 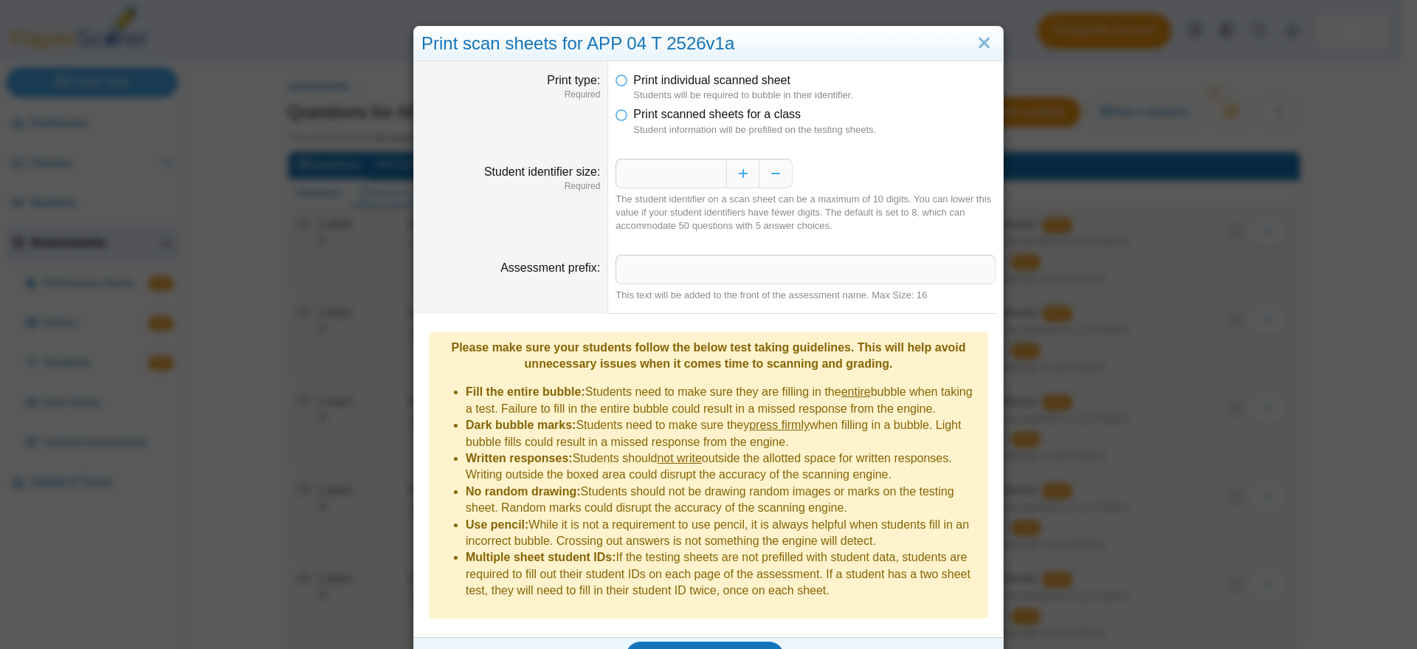 What do you see at coordinates (723, 499) in the screenshot?
I see `li: Students should not be drawing random images or marks on the testing sheet. Random marks could di...` at bounding box center [723, 499].